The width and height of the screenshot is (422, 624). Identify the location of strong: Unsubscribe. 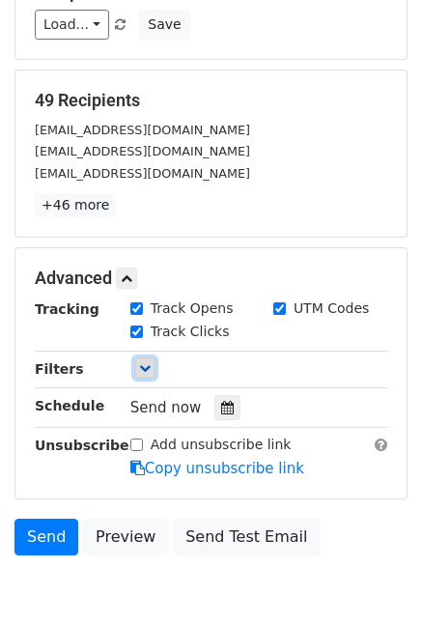
(82, 445).